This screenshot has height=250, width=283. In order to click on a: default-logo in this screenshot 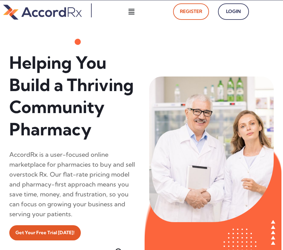, I will do `click(42, 12)`.